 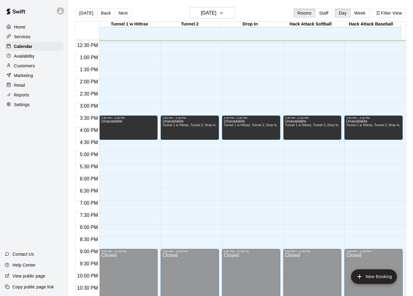 What do you see at coordinates (310, 24) in the screenshot?
I see `div: Hack Attack Softball` at bounding box center [310, 24].